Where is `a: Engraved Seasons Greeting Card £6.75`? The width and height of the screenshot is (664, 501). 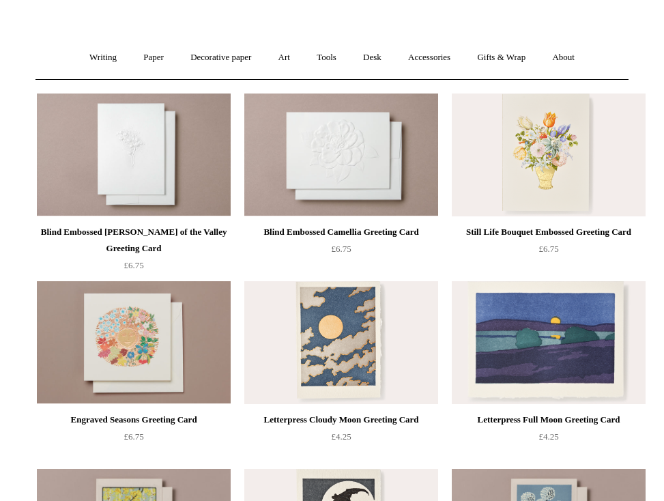
a: Engraved Seasons Greeting Card £6.75 is located at coordinates (134, 440).